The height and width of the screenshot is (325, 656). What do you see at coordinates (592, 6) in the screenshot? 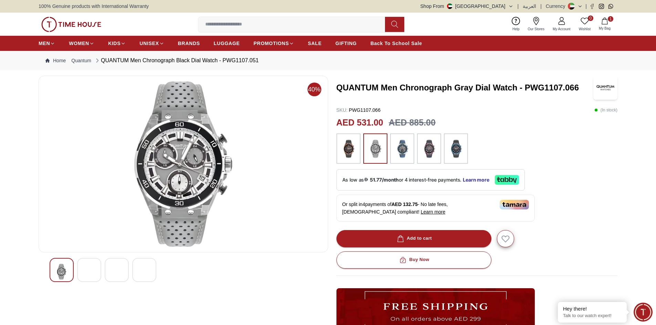
I see `a: Facebook` at bounding box center [592, 6].